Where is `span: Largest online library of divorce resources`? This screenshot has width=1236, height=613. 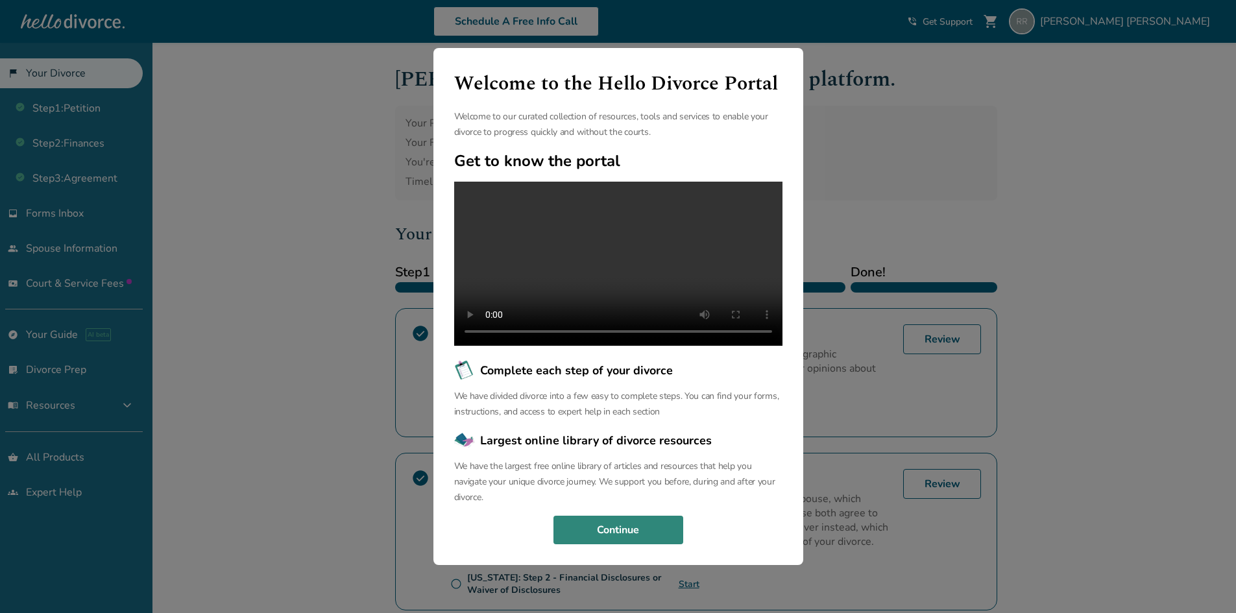
span: Largest online library of divorce resources is located at coordinates (596, 440).